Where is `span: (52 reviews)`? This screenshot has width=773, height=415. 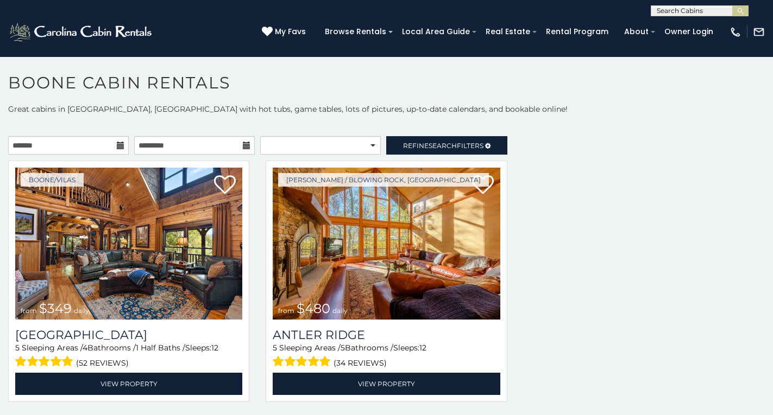
span: (52 reviews) is located at coordinates (102, 363).